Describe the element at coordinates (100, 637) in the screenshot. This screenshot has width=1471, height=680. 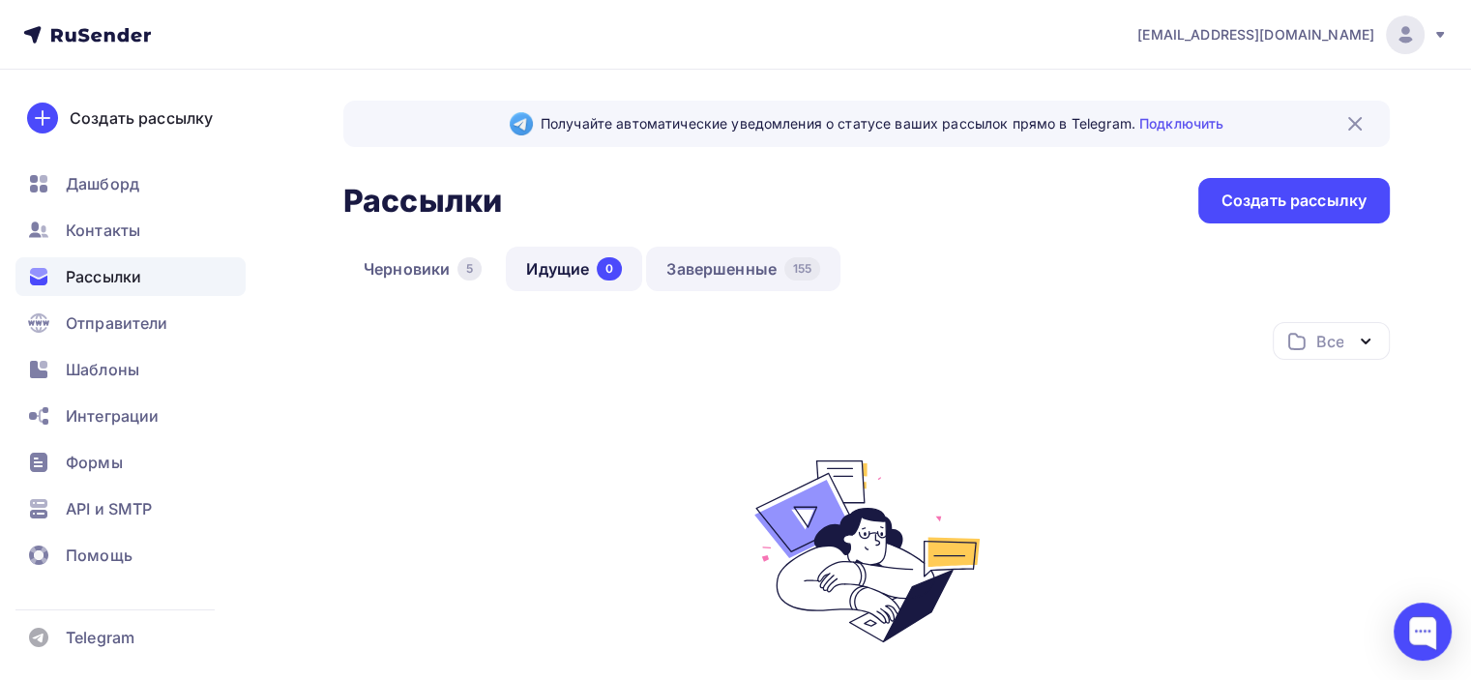
I see `span: Telegram` at that location.